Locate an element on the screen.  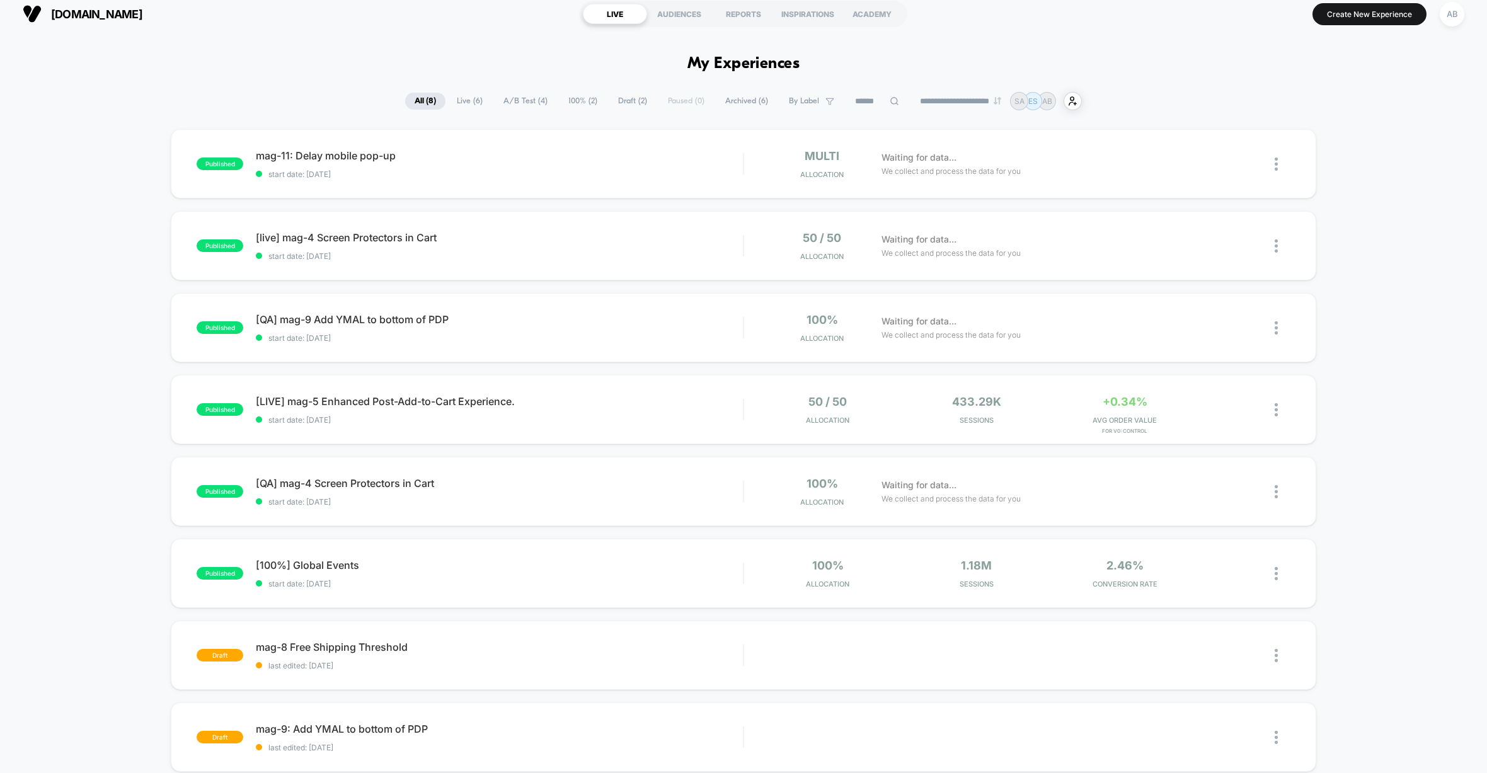
div: AB is located at coordinates (1452, 14).